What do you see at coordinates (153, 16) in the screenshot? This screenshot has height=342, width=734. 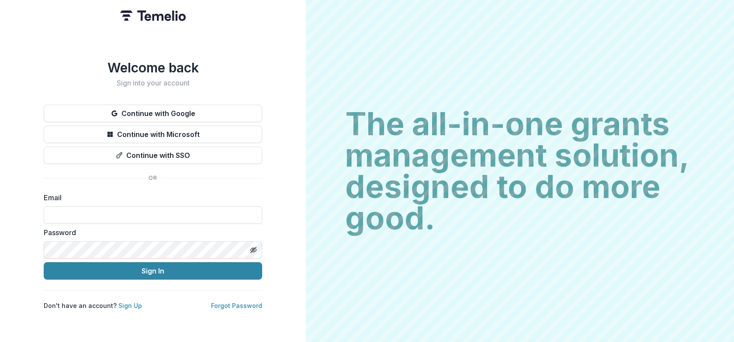 I see `img: Temelio` at bounding box center [153, 16].